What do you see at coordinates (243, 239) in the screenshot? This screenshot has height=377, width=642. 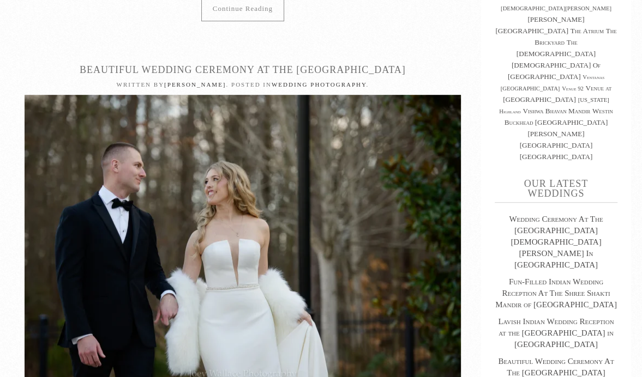 I see `a: Wedding Ceremony at the Ashton Gardens Atlanta` at bounding box center [243, 239].